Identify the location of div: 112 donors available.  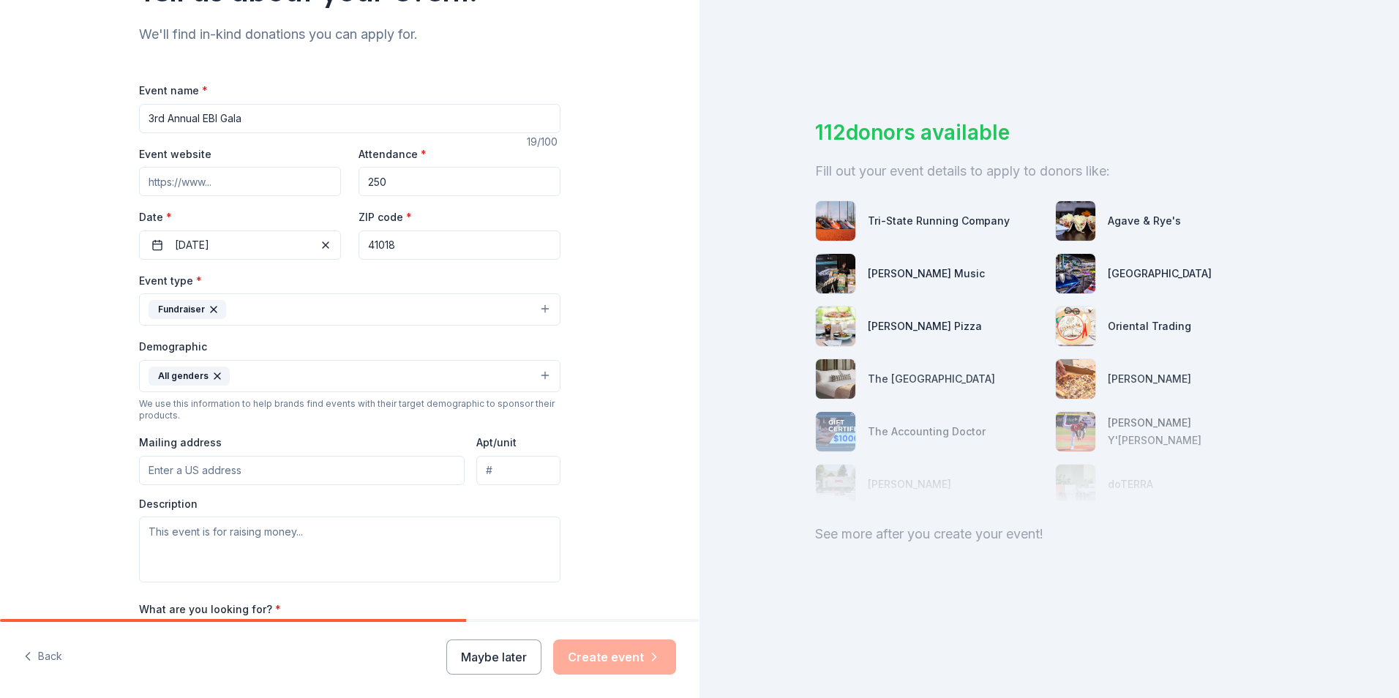
(1049, 132).